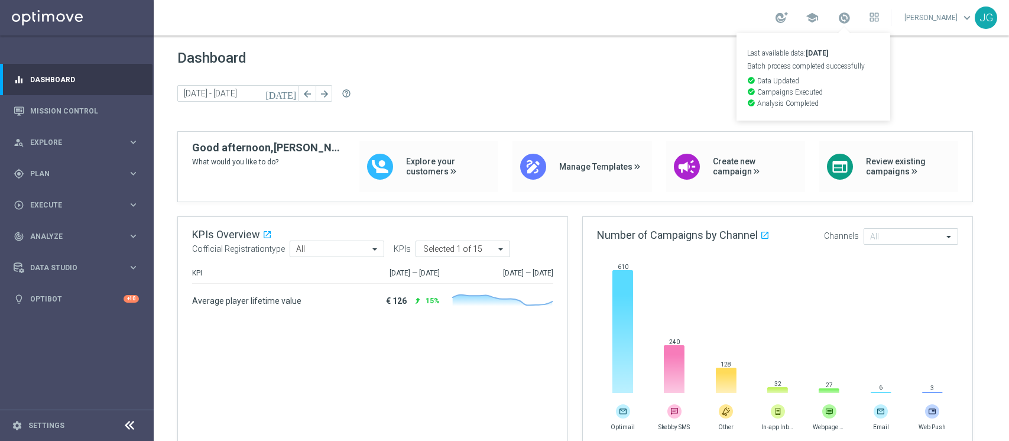  I want to click on span: Execute, so click(79, 205).